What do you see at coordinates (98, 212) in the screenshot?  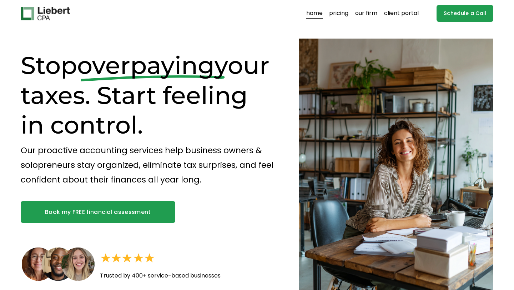 I see `a: Book my FREE financial assessment` at bounding box center [98, 212].